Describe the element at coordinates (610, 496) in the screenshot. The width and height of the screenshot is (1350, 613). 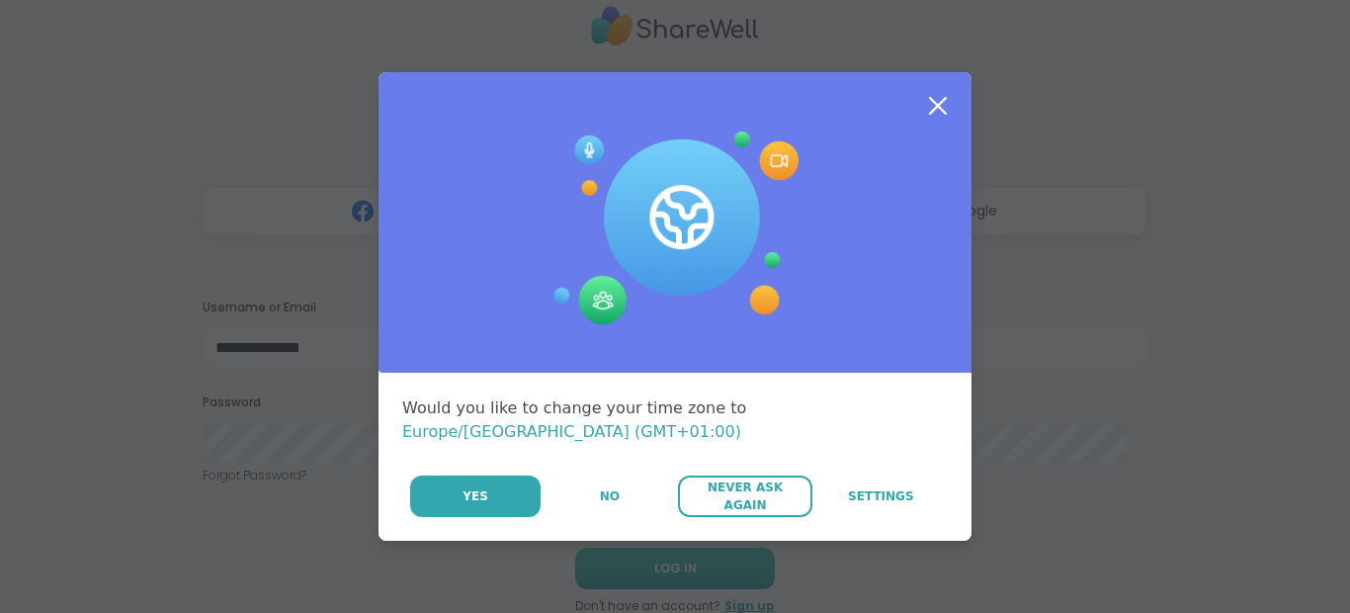
I see `span: No` at that location.